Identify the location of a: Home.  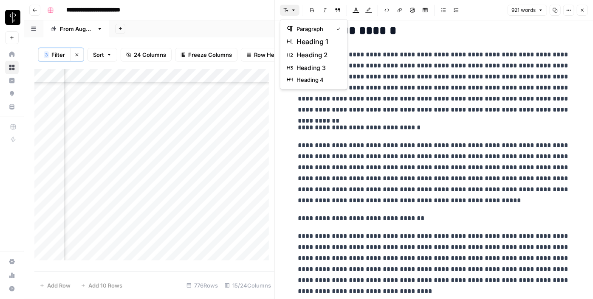
(12, 54).